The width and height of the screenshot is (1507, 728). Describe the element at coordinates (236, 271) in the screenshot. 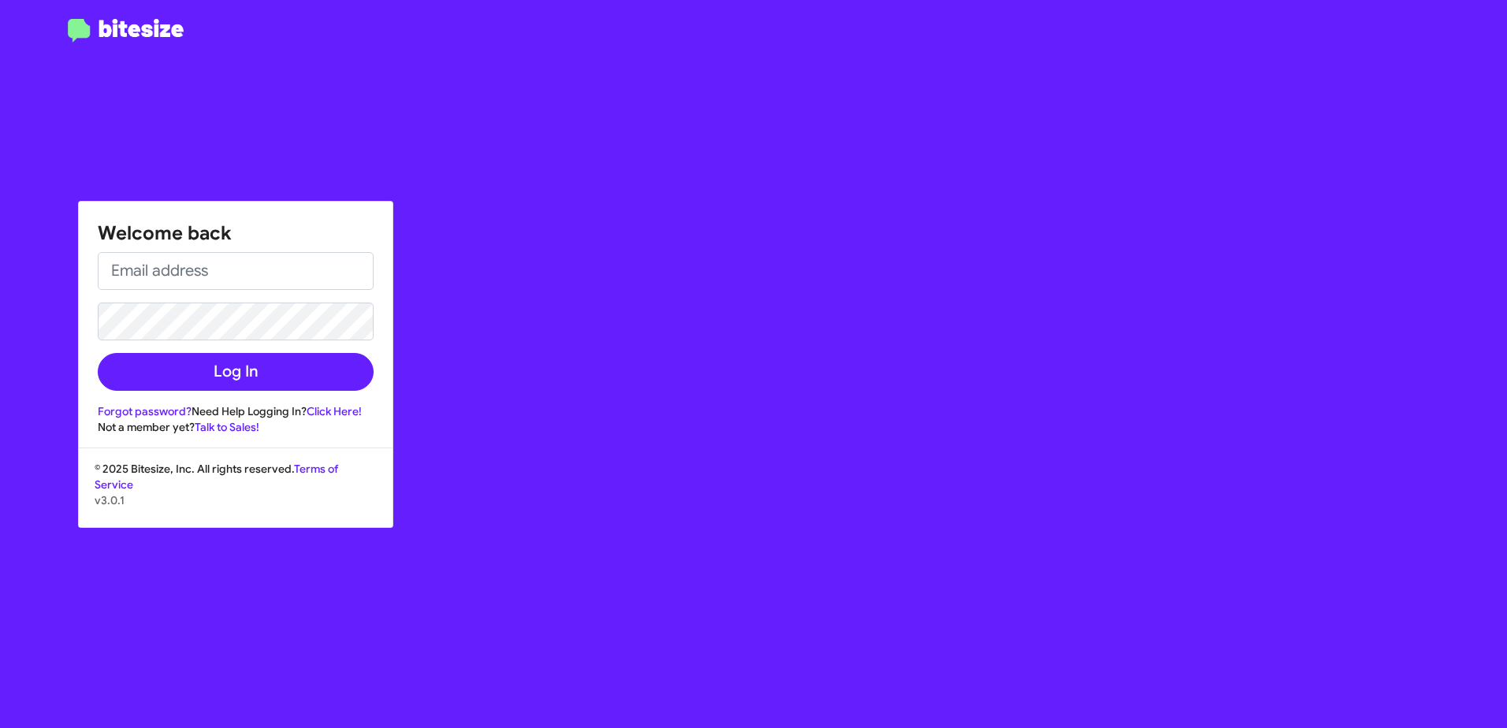

I see `input: Email address` at that location.